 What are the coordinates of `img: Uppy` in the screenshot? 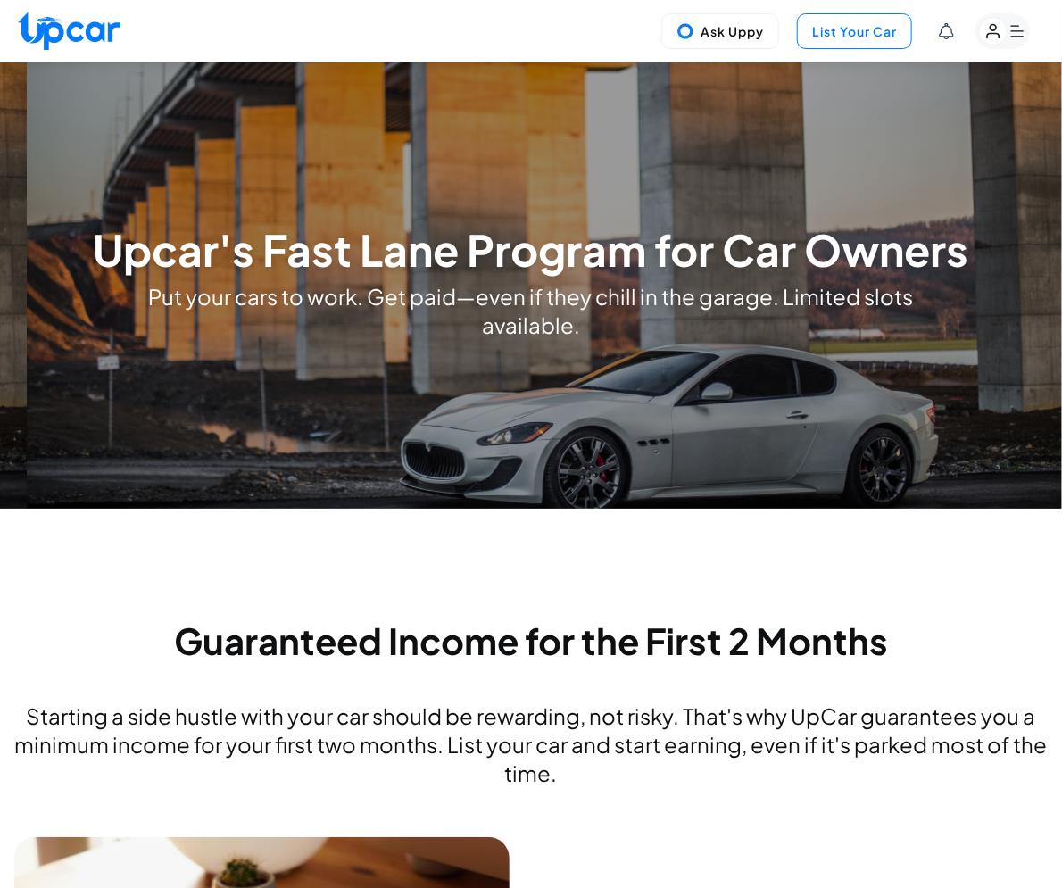 It's located at (685, 31).